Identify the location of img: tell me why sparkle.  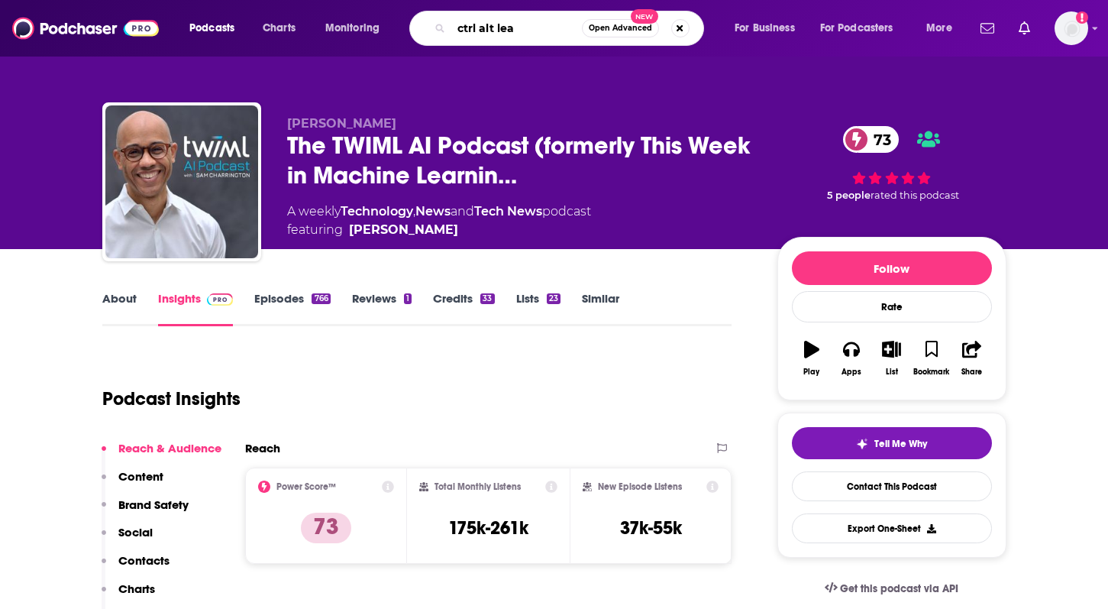
(862, 444).